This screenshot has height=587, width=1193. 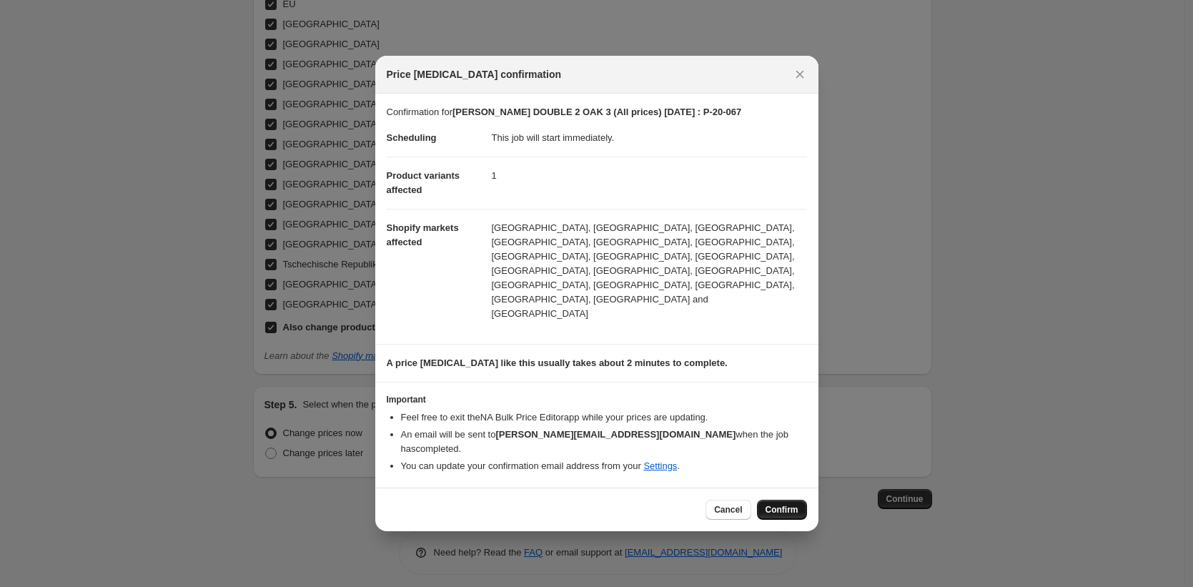 What do you see at coordinates (649, 175) in the screenshot?
I see `dd: 1` at bounding box center [649, 175].